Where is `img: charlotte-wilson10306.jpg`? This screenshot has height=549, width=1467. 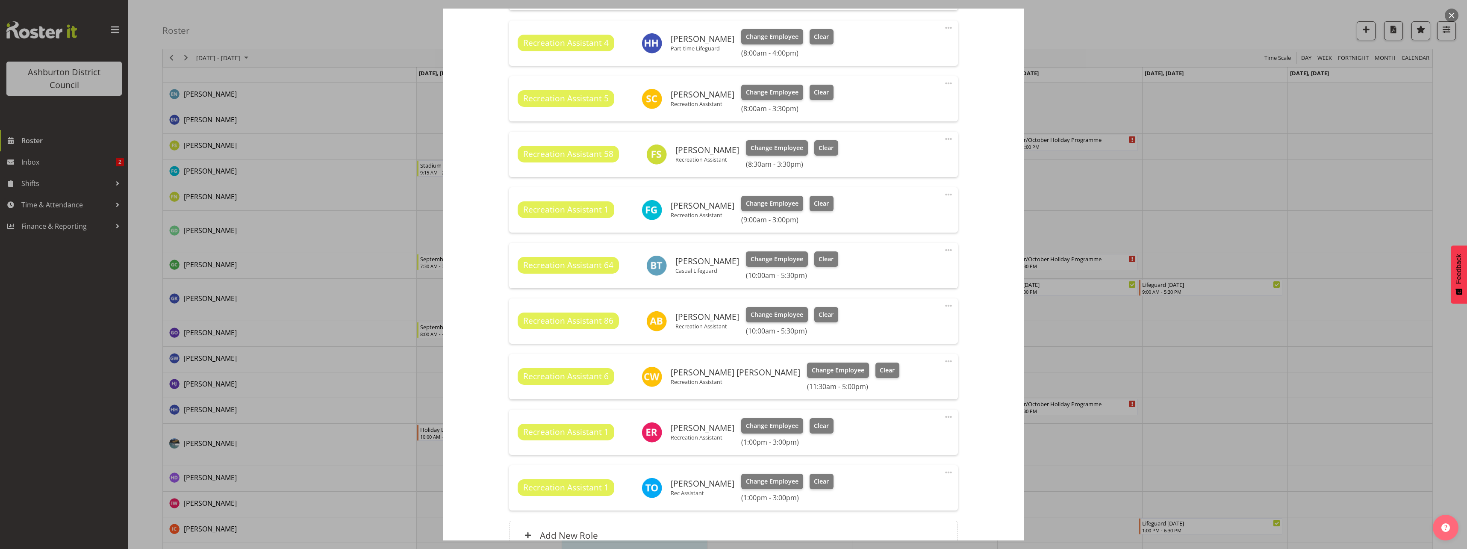
img: charlotte-wilson10306.jpg is located at coordinates (652, 377).